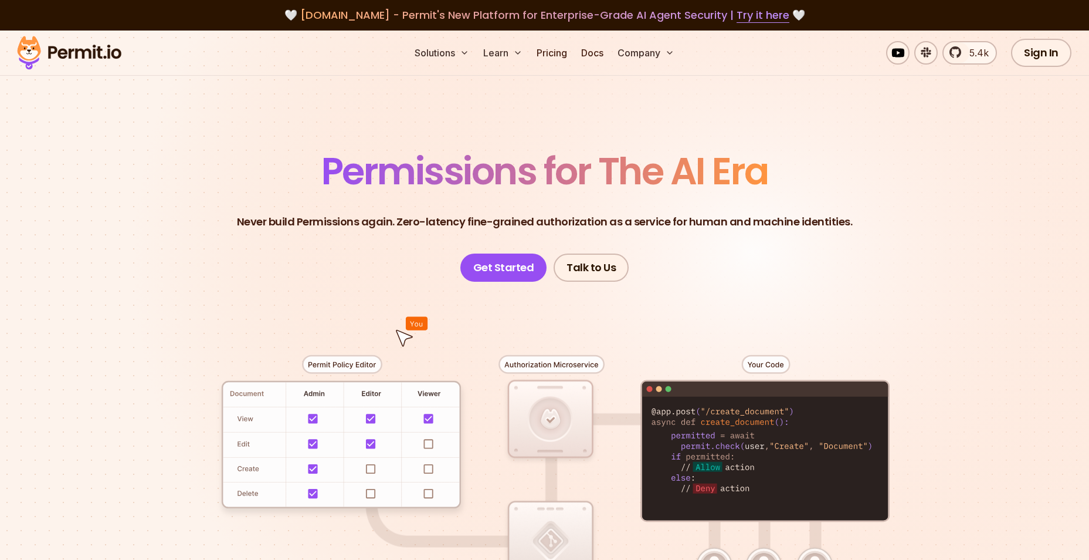 This screenshot has width=1089, height=560. I want to click on a: Get Started, so click(504, 268).